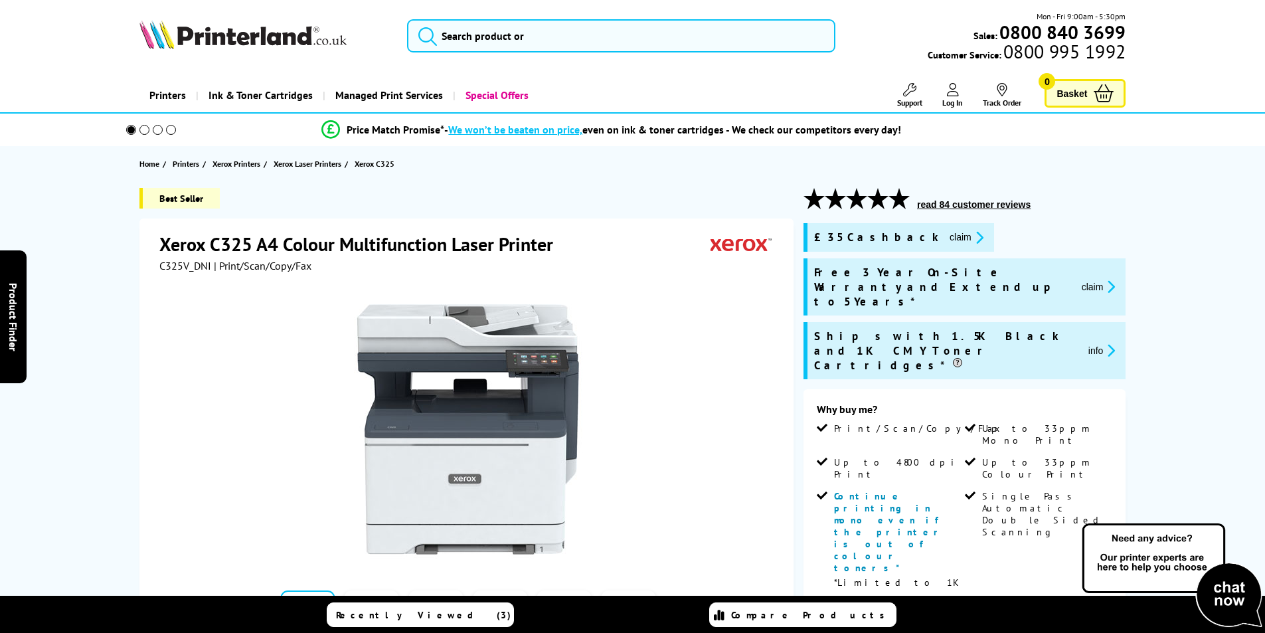  I want to click on span: Up to 33ppm Mono Print, so click(1046, 434).